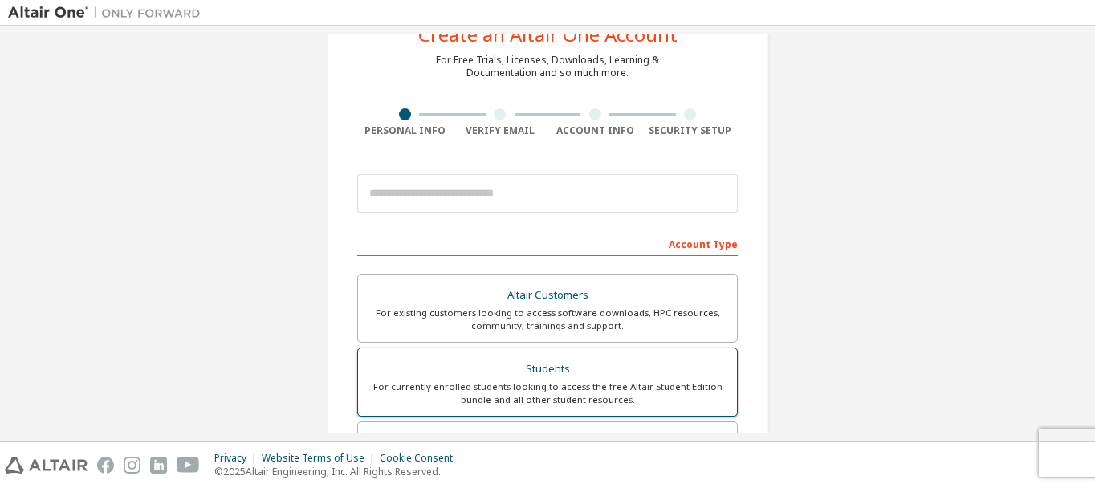 This screenshot has width=1095, height=488. What do you see at coordinates (238, 458) in the screenshot?
I see `div: Privacy` at bounding box center [238, 458].